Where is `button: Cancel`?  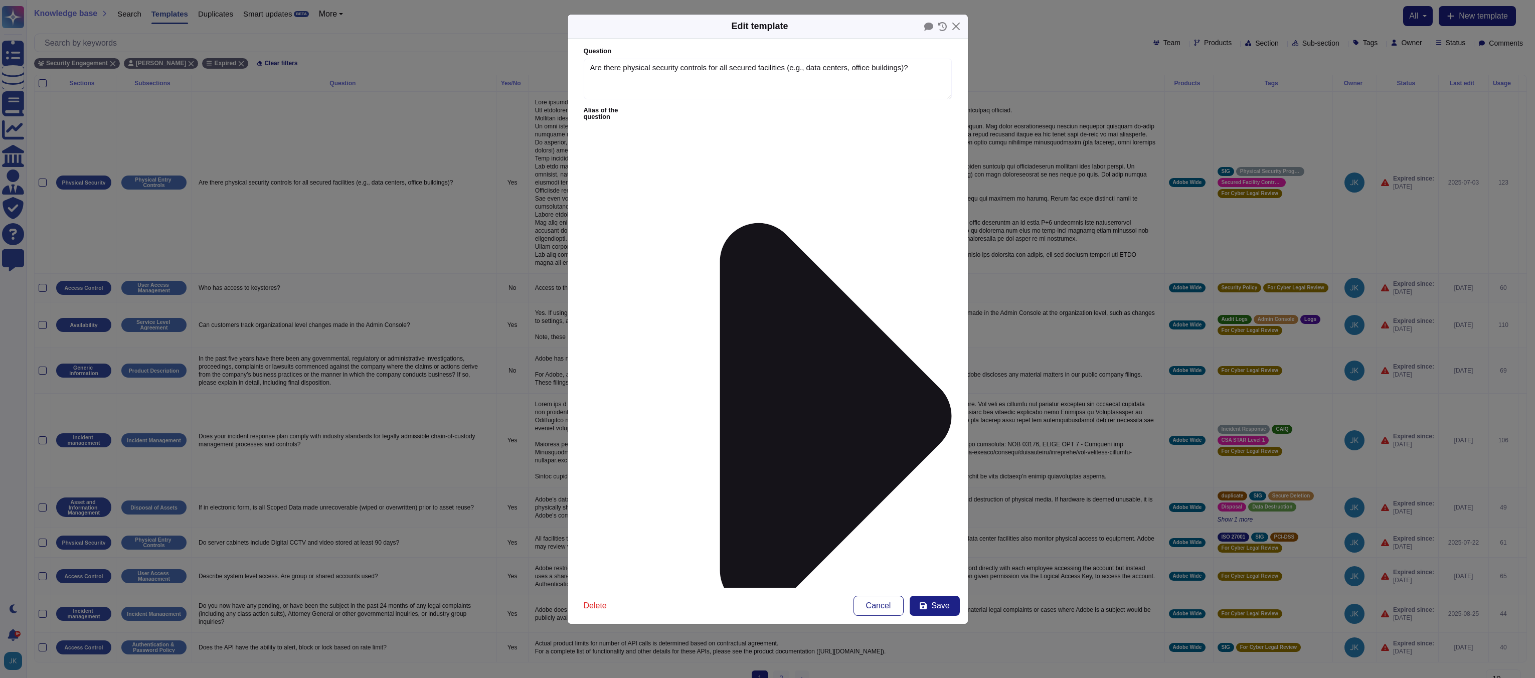
button: Cancel is located at coordinates (878, 606).